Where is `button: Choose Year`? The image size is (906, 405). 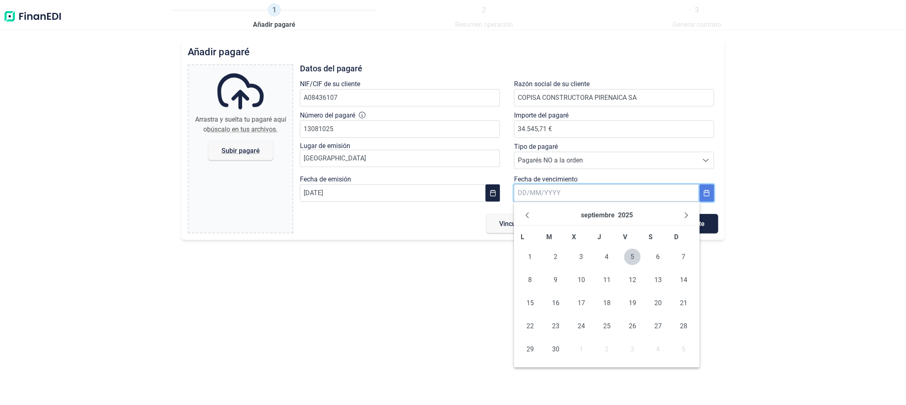 button: Choose Year is located at coordinates (626, 215).